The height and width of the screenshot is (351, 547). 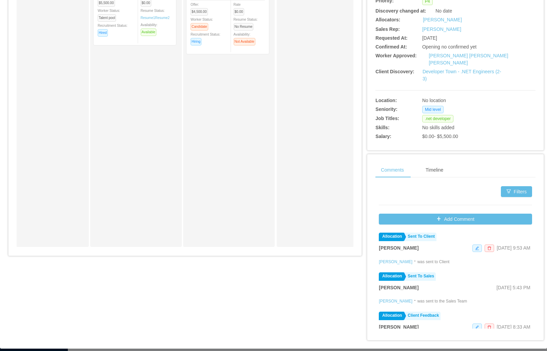 I want to click on a: Developer Town - .NET Engineers (2-3), so click(x=462, y=75).